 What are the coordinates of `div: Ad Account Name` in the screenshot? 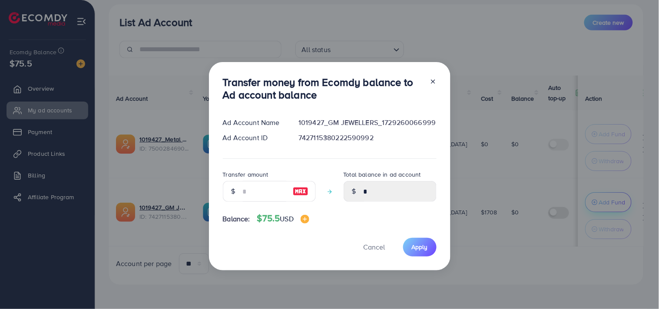 It's located at (254, 123).